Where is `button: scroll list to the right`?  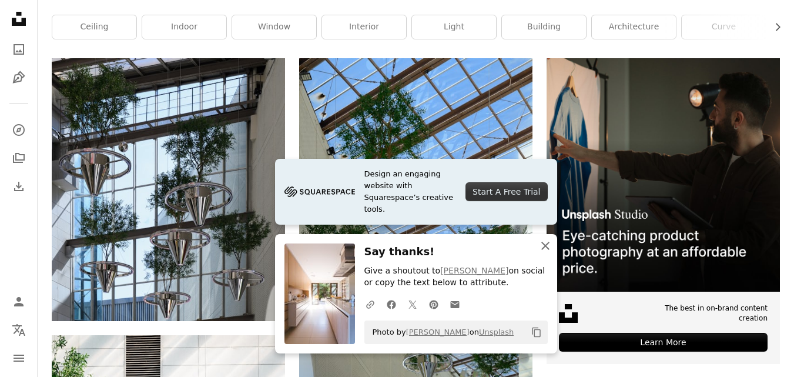
button: scroll list to the right is located at coordinates (773, 27).